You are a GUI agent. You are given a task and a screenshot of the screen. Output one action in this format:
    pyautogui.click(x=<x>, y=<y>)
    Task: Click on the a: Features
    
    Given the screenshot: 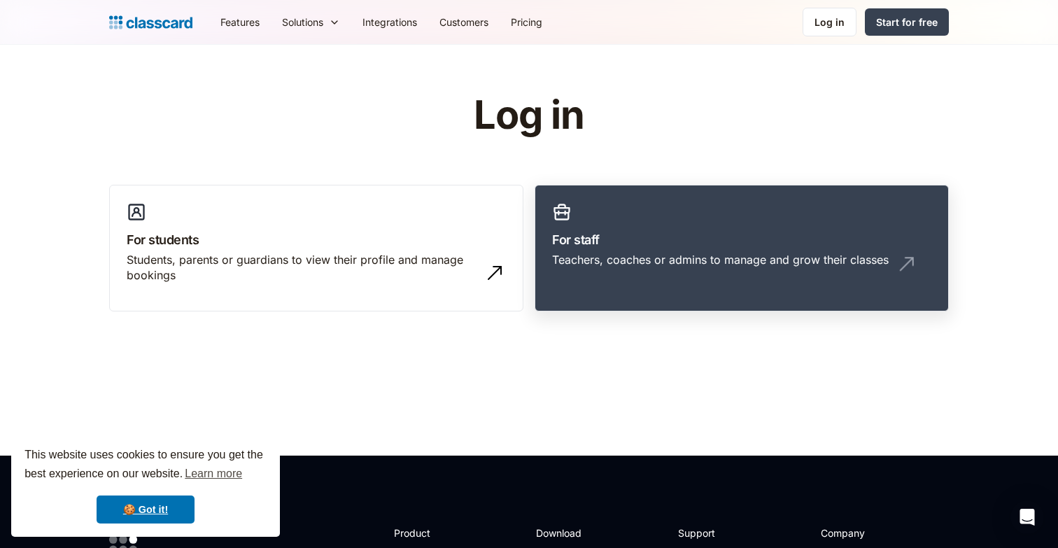 What is the action you would take?
    pyautogui.click(x=240, y=22)
    